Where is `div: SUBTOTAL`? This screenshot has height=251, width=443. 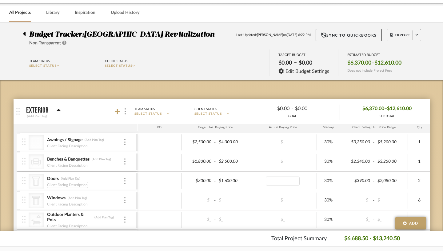 div: SUBTOTAL is located at coordinates (387, 116).